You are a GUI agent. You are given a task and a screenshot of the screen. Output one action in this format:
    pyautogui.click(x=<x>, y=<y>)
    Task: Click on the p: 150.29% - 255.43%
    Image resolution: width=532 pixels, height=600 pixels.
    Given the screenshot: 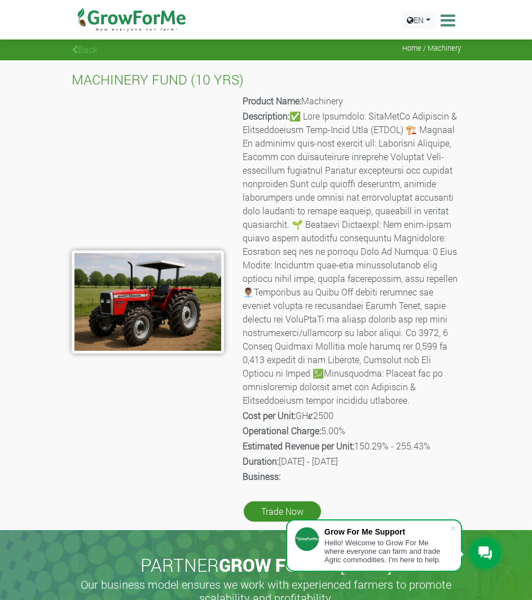 What is the action you would take?
    pyautogui.click(x=351, y=446)
    